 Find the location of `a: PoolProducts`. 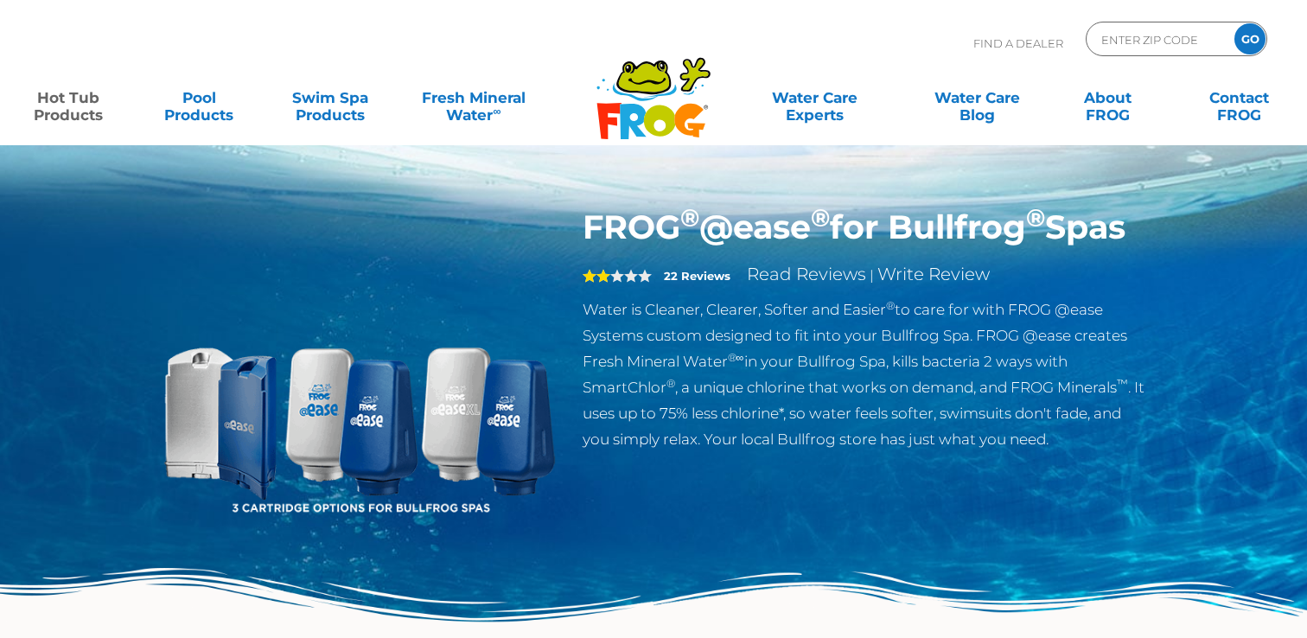

a: PoolProducts is located at coordinates (199, 98).